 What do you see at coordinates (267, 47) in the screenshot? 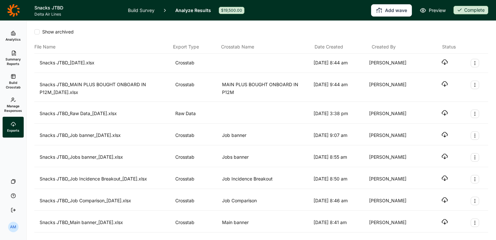
I see `div: Crosstab Name` at bounding box center [267, 47].